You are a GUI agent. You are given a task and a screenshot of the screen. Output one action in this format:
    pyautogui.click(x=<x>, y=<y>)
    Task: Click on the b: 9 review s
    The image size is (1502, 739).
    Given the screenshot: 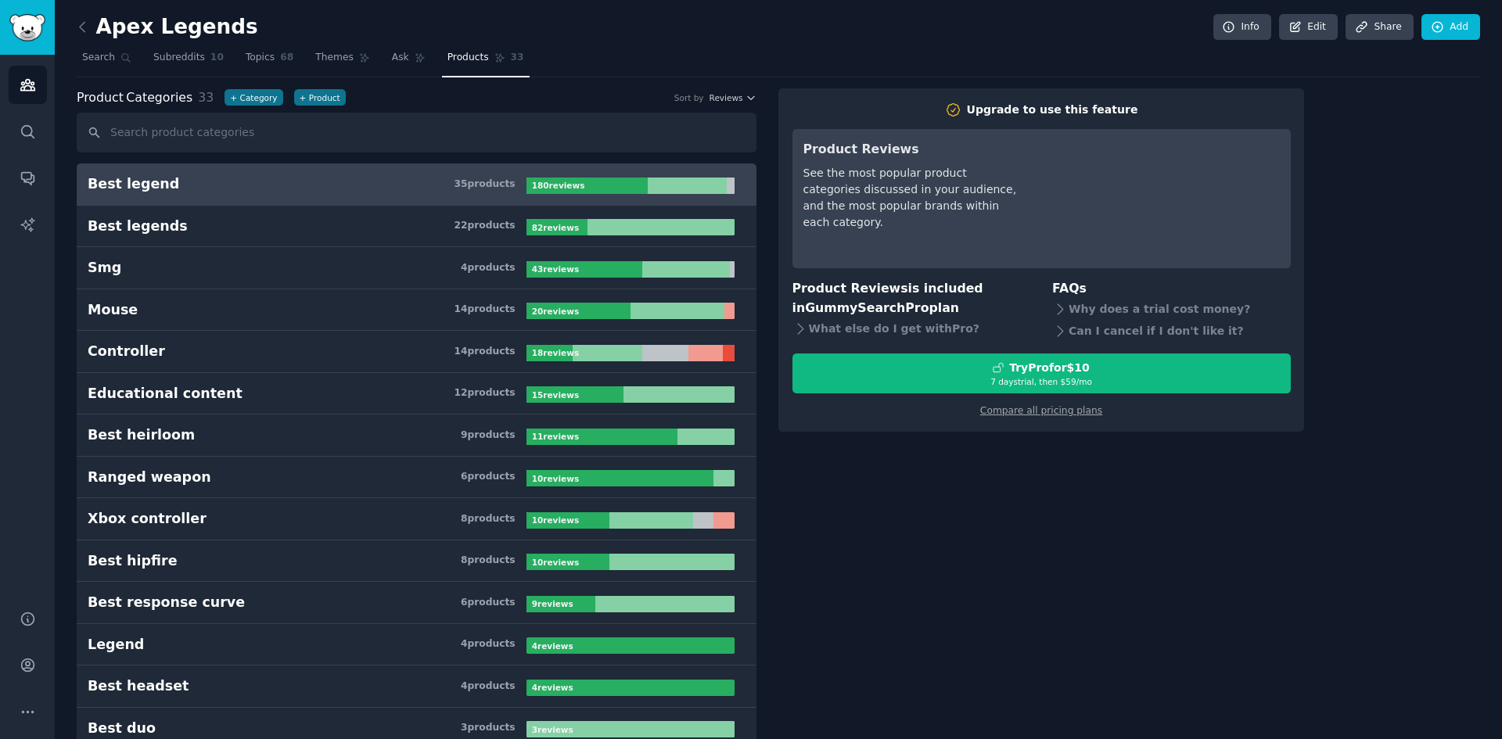 What is the action you would take?
    pyautogui.click(x=552, y=604)
    